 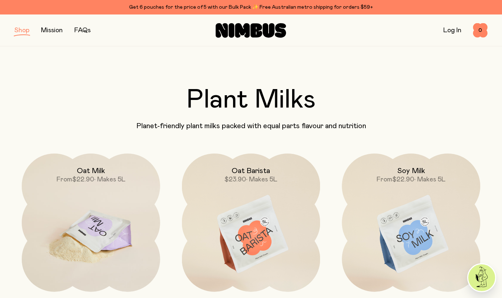 What do you see at coordinates (251, 223) in the screenshot?
I see `a: Oat Barista$23.90• Makes 5L` at bounding box center [251, 223].